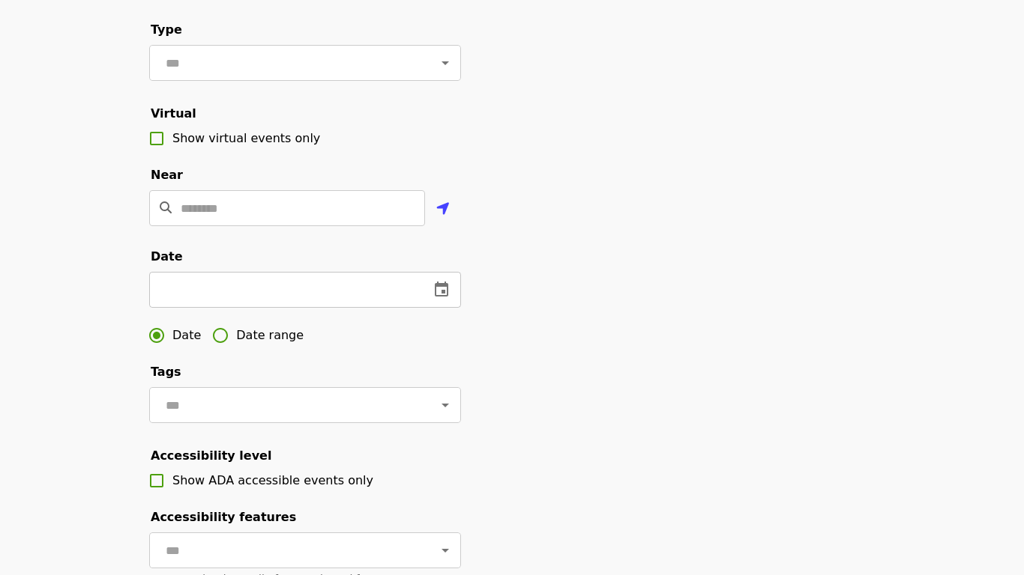 The image size is (1024, 575). I want to click on span: Type, so click(166, 29).